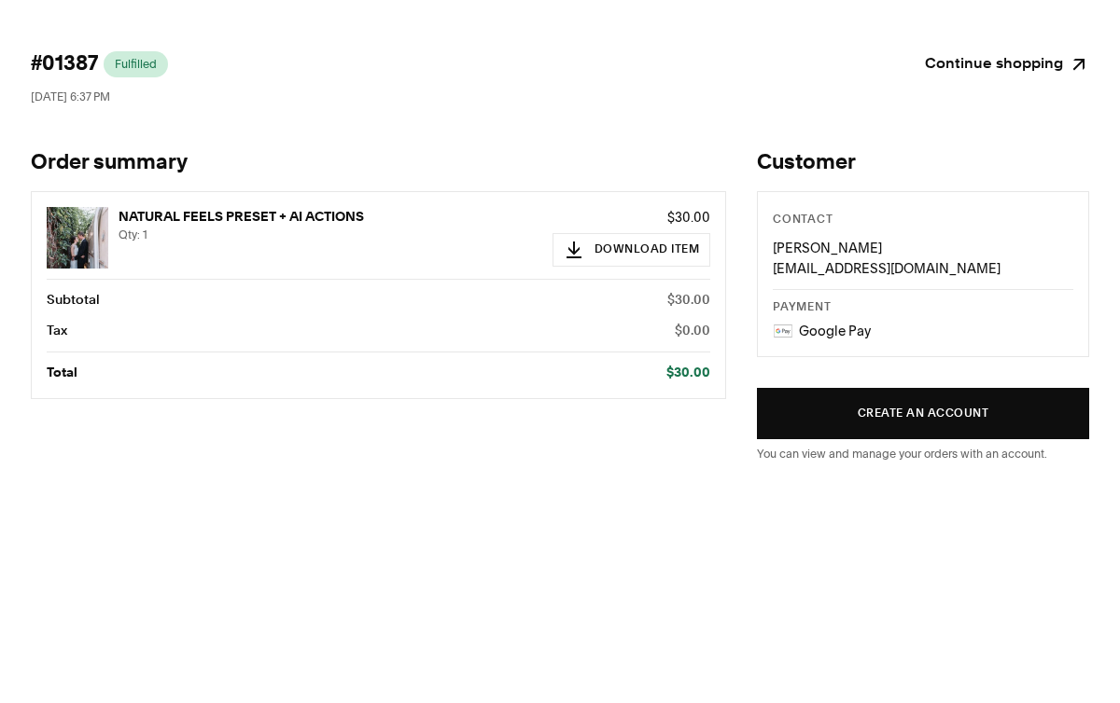  I want to click on span: Payment, so click(801, 308).